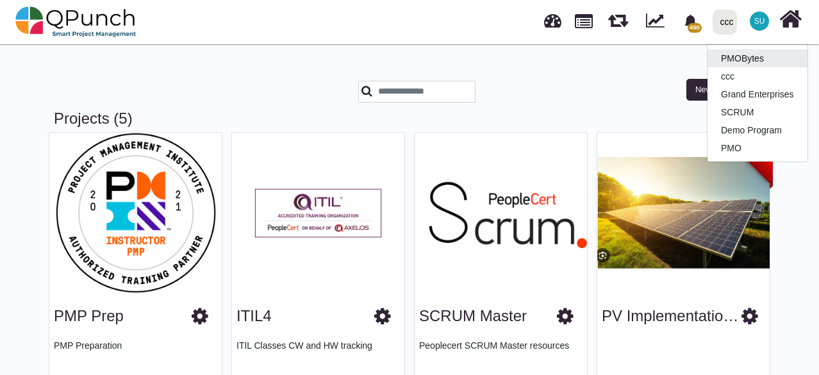  I want to click on h3: PV implementation v1, so click(671, 316).